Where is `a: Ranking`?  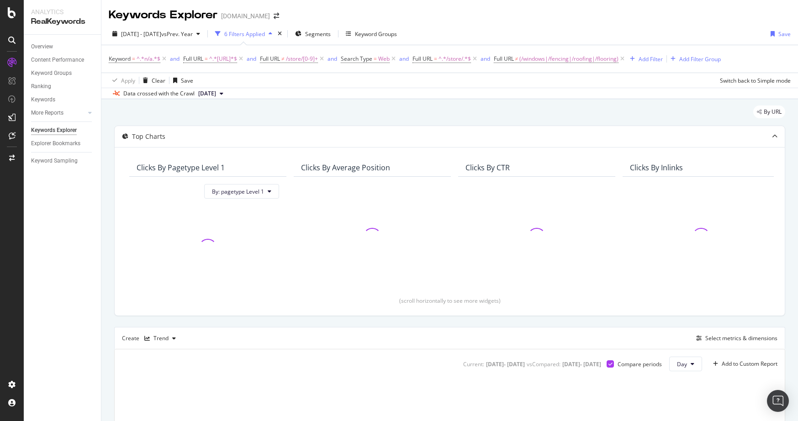 a: Ranking is located at coordinates (63, 86).